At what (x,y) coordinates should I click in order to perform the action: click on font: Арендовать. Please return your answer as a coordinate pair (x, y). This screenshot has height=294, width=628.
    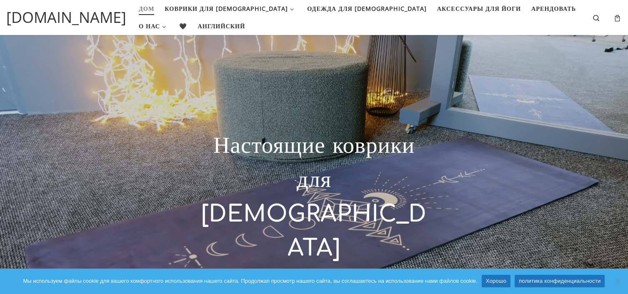
    Looking at the image, I should click on (554, 8).